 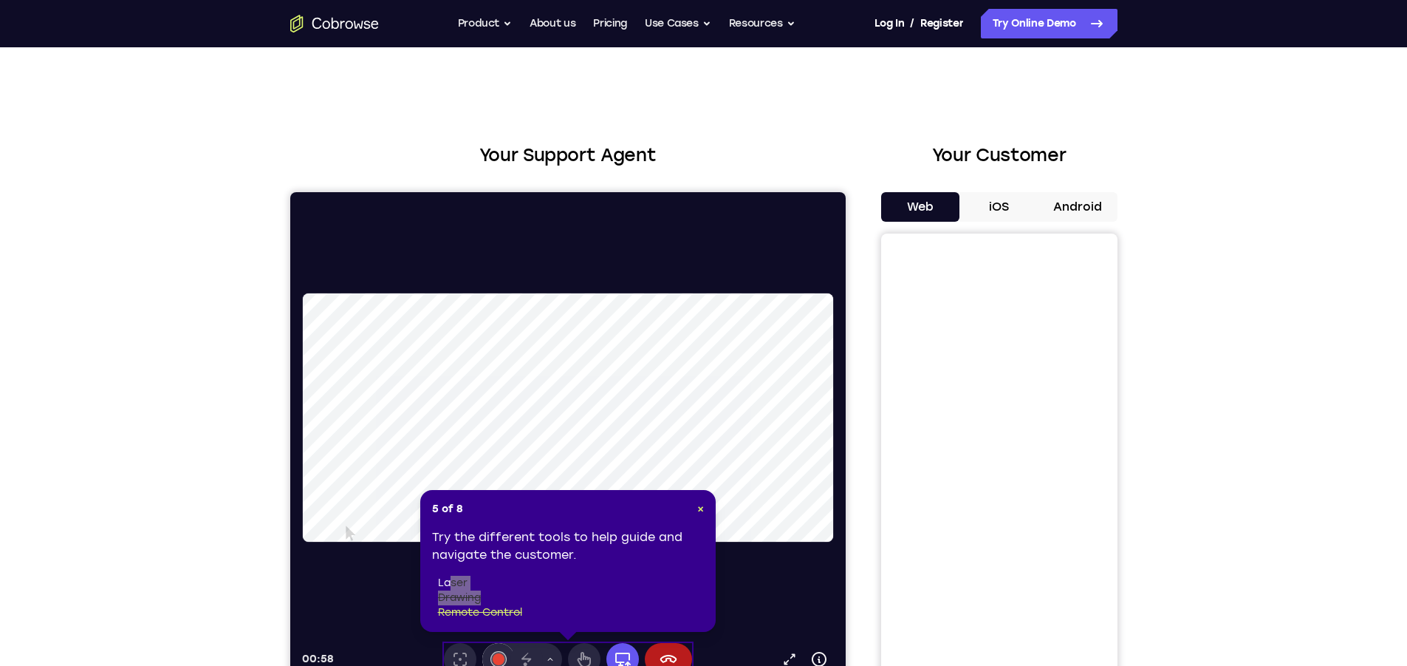 I want to click on button: Web, so click(x=920, y=207).